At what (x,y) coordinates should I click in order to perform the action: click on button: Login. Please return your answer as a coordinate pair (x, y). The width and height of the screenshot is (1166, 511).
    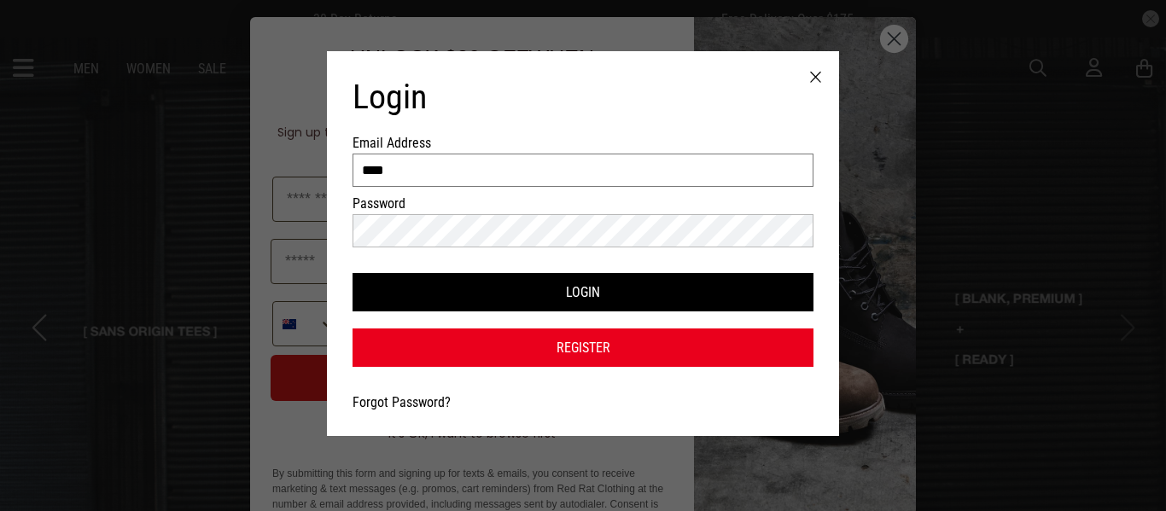
    Looking at the image, I should click on (583, 292).